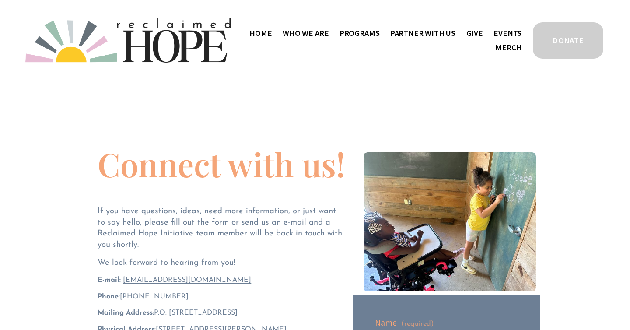 The width and height of the screenshot is (630, 330). Describe the element at coordinates (221, 228) in the screenshot. I see `span: If you have questions, ideas, need more information, or just want to say hello, please fill out t...` at that location.